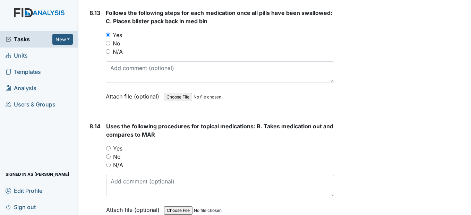 The width and height of the screenshot is (471, 215). Describe the element at coordinates (24, 190) in the screenshot. I see `span: Edit Profile` at that location.